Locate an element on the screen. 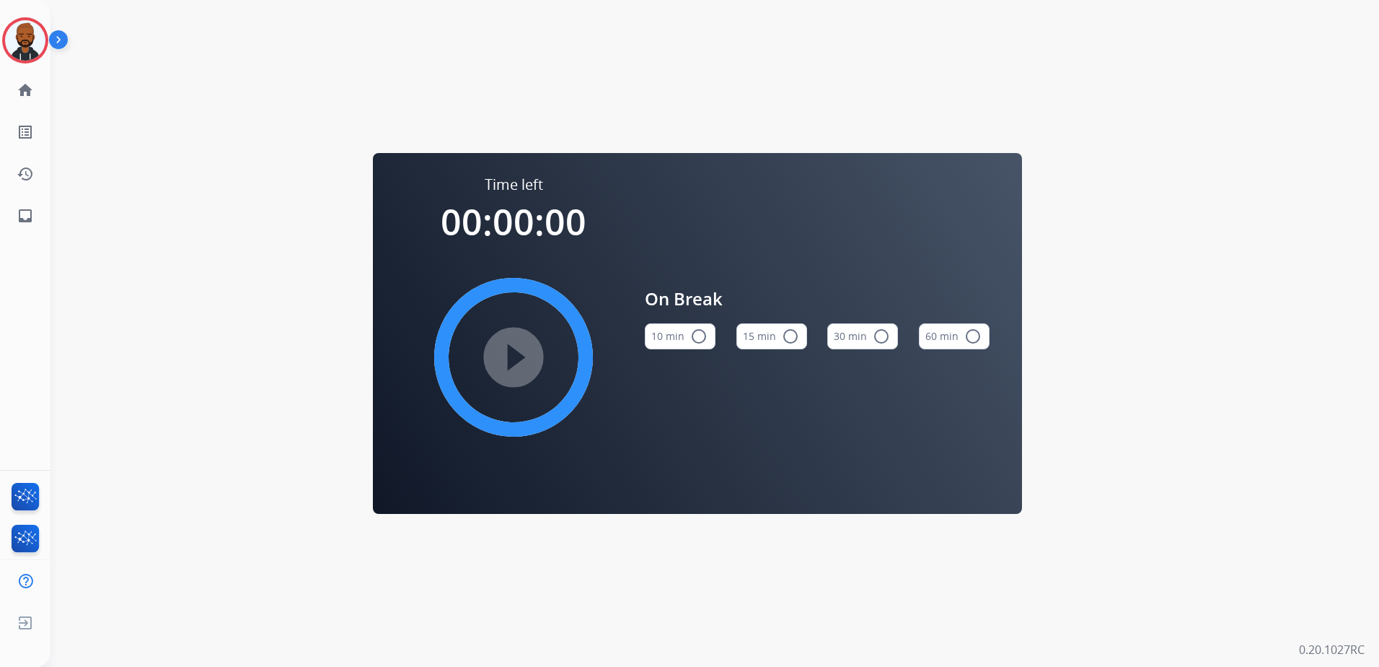 Image resolution: width=1379 pixels, height=667 pixels. button: 60 min is located at coordinates (955, 336).